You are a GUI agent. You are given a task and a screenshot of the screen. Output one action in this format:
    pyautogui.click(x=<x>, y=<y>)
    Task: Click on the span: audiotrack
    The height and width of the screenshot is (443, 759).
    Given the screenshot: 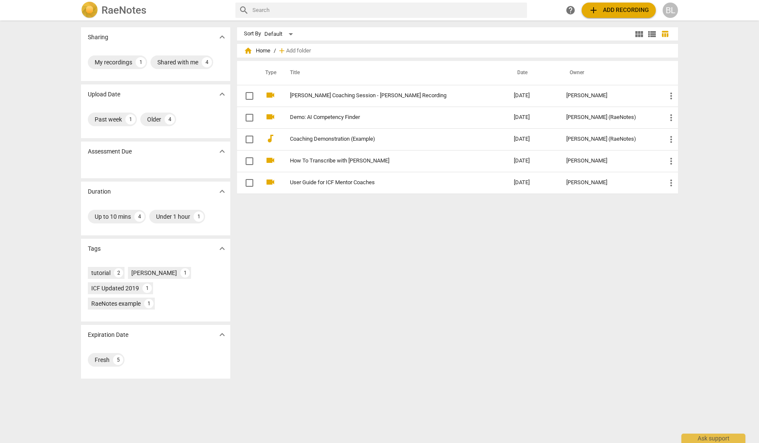 What is the action you would take?
    pyautogui.click(x=270, y=139)
    